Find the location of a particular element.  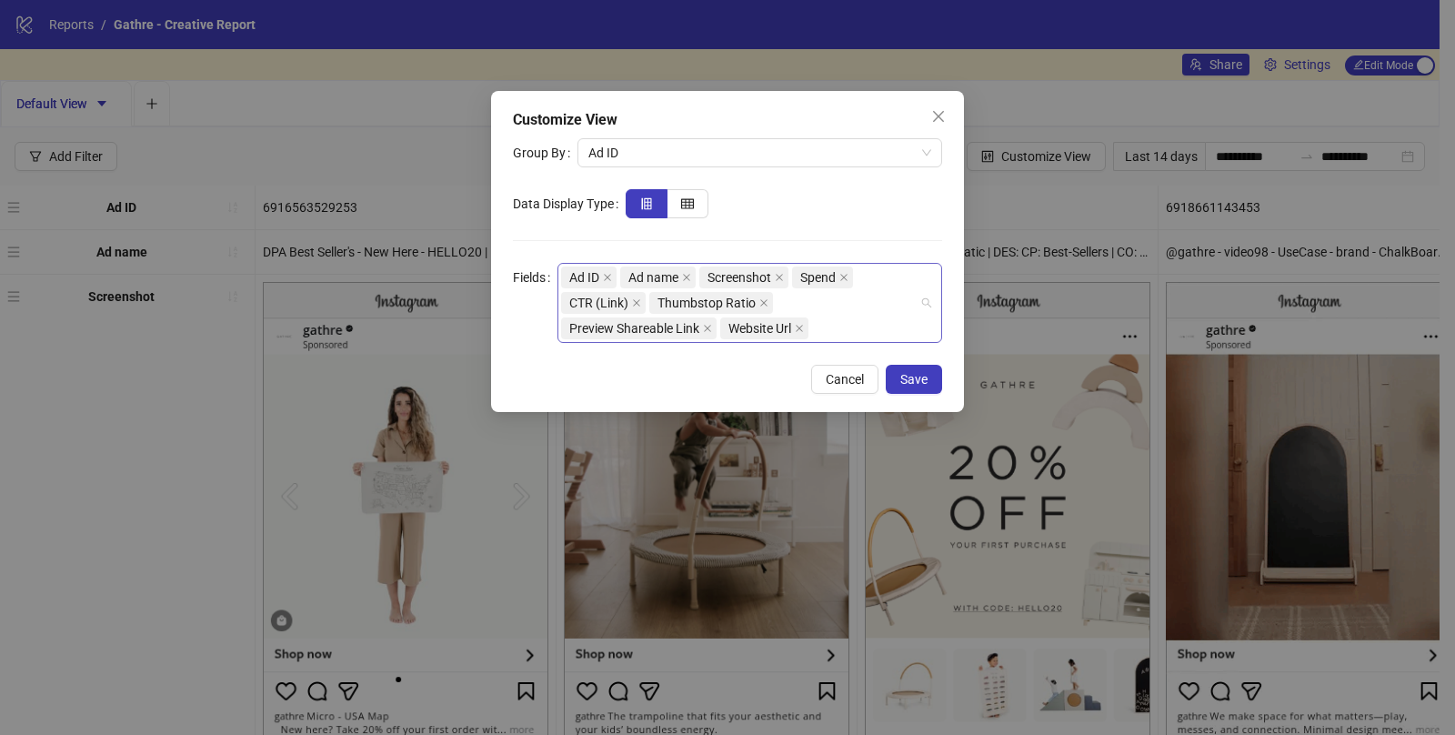

button: Cancel is located at coordinates (845, 379).